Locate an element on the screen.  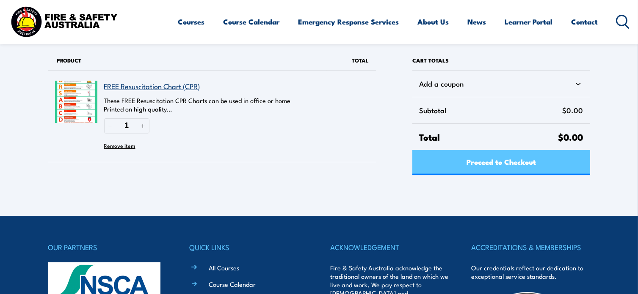
a: About Us is located at coordinates (433, 22).